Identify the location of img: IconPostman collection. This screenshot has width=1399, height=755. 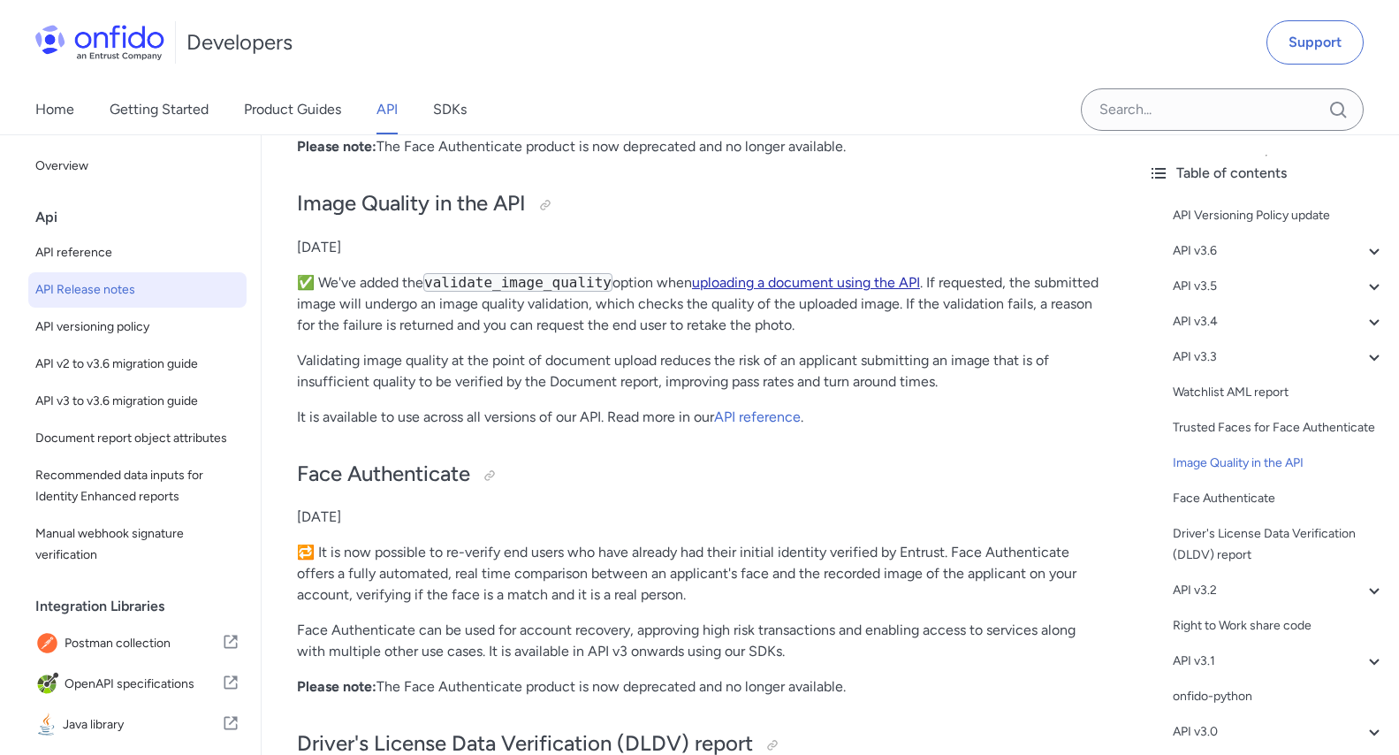
(50, 644).